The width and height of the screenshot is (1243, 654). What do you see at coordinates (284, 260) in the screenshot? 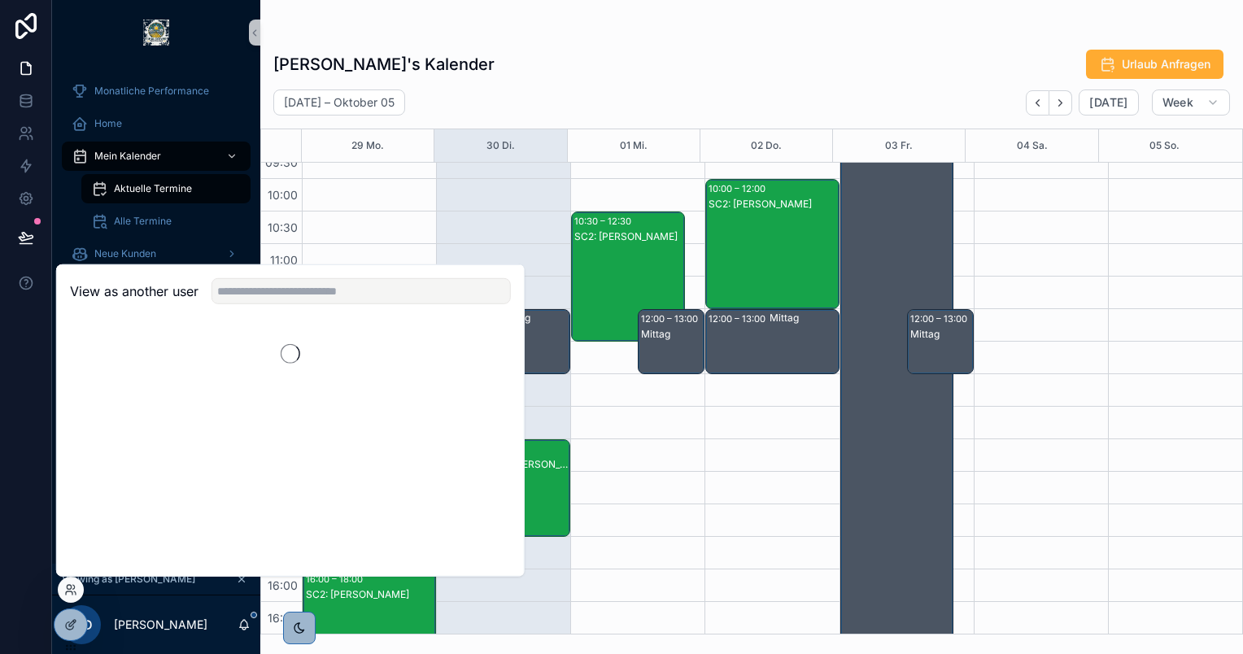
I see `span: 11:00` at bounding box center [284, 260].